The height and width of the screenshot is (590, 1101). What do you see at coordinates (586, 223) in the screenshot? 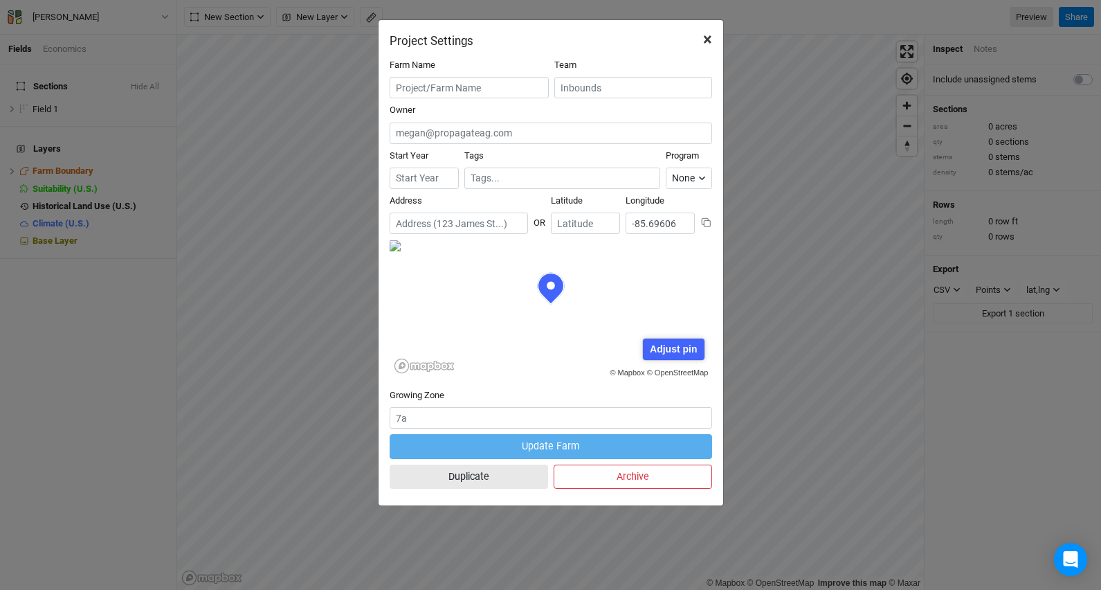
I see `input: Latitude` at bounding box center [586, 223].